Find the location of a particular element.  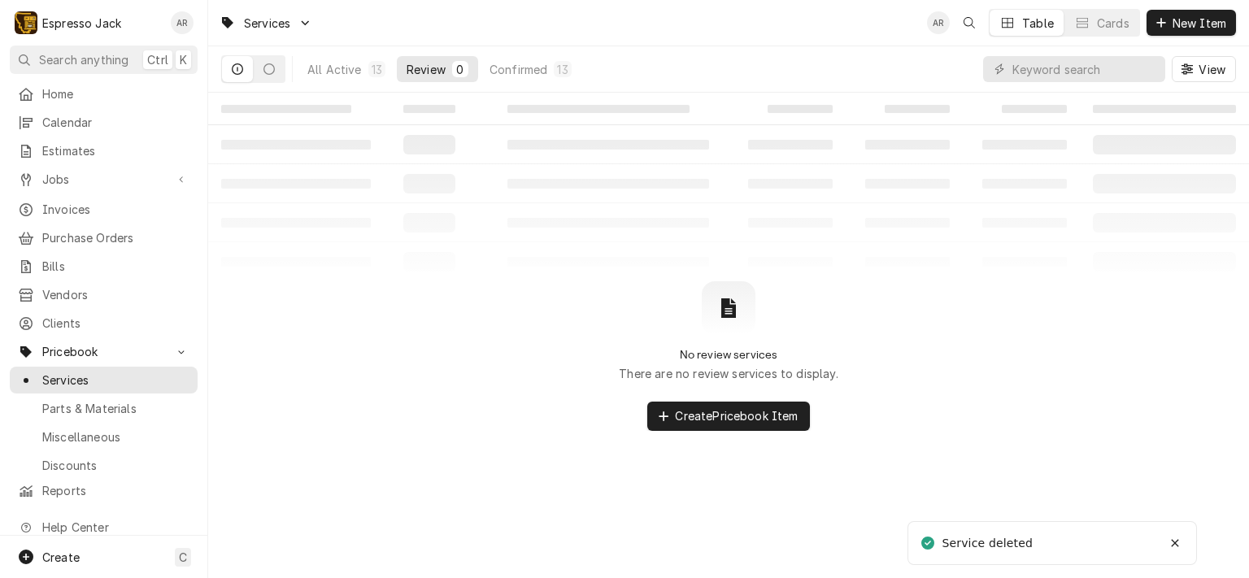

h2: No review services is located at coordinates (729, 355).